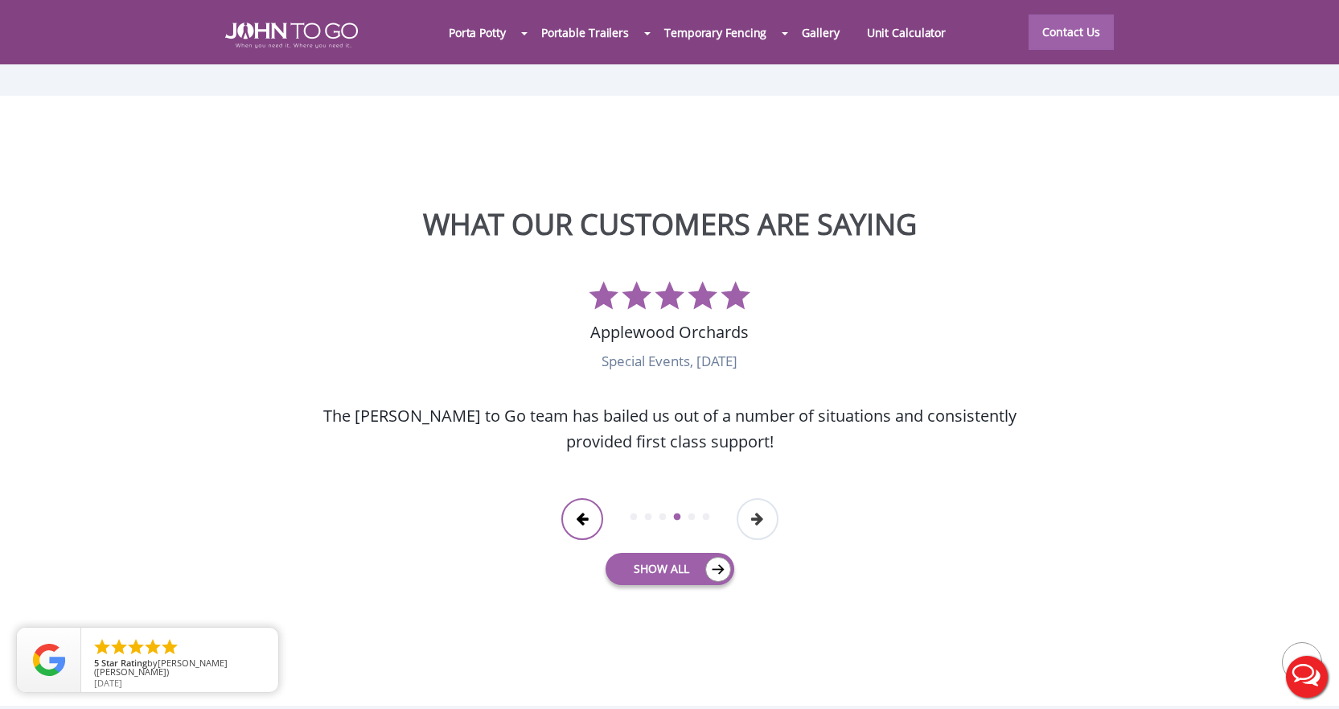  I want to click on button: 1 of 6, so click(637, 520).